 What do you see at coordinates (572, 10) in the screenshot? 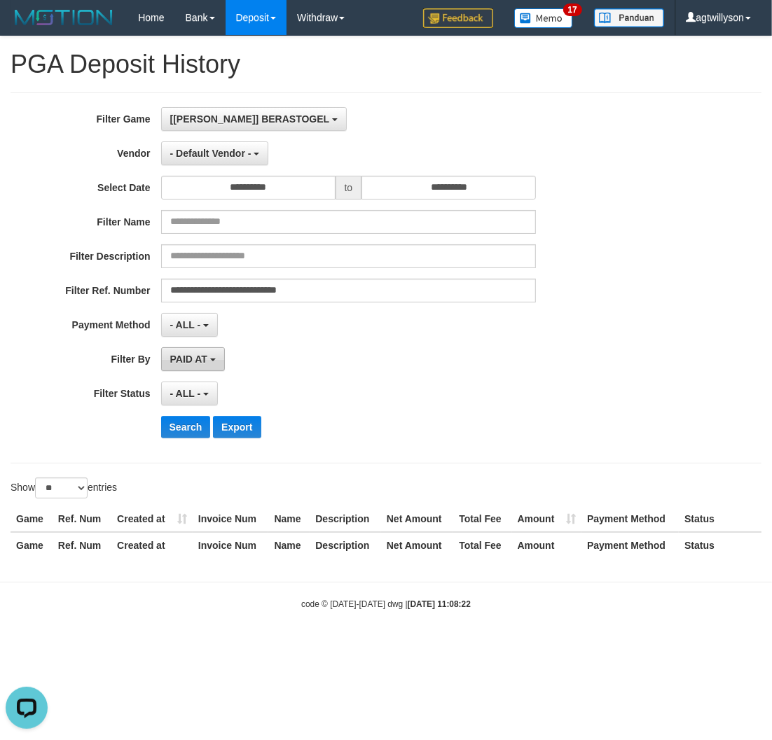
I see `span: 17` at bounding box center [572, 10].